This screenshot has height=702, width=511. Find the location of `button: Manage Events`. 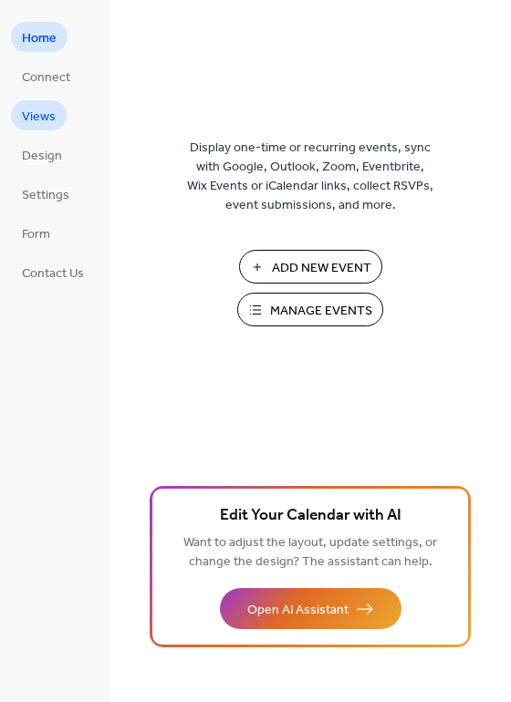

button: Manage Events is located at coordinates (310, 309).